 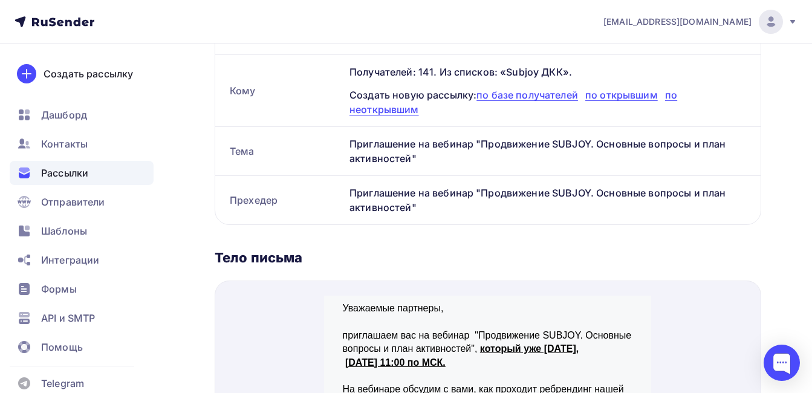 I want to click on a: Контакты, so click(x=82, y=144).